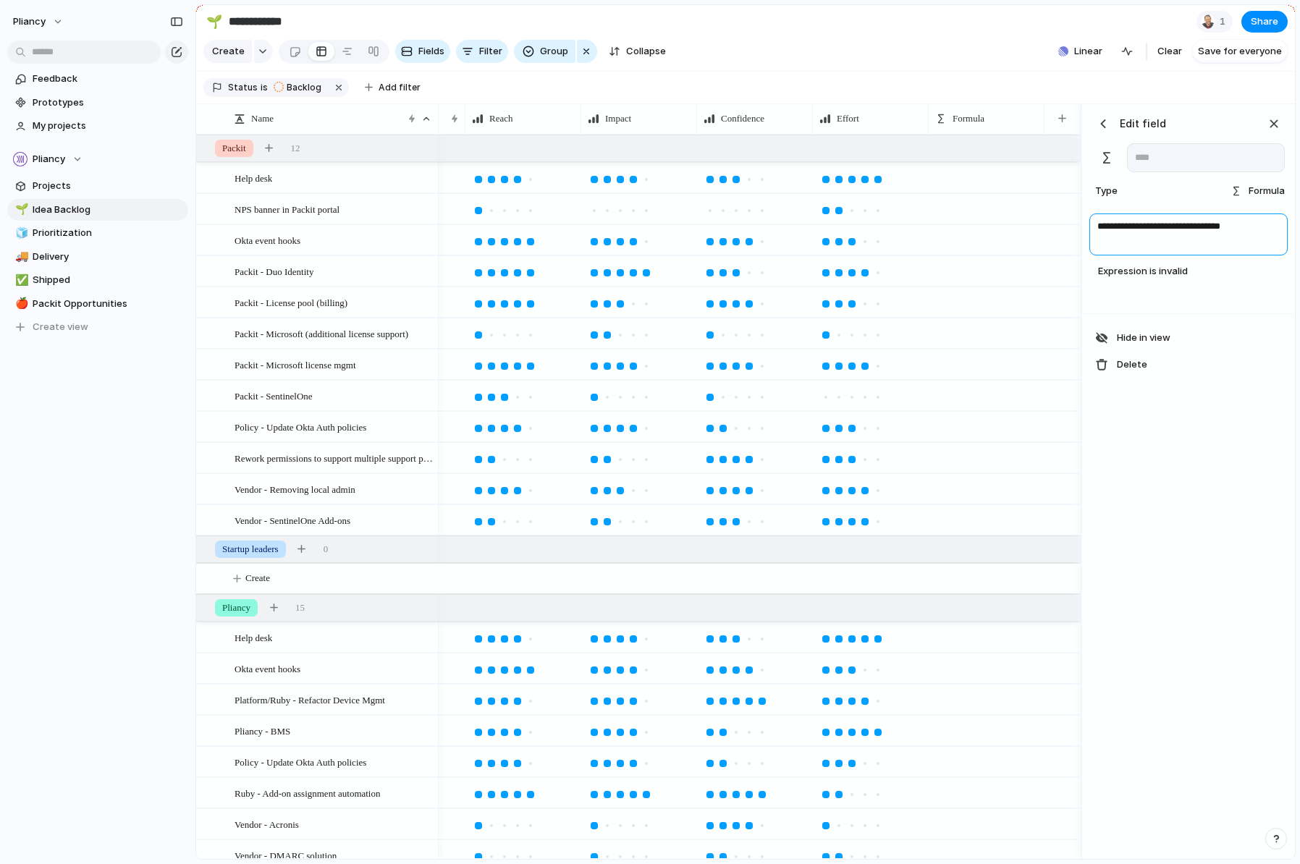  I want to click on span: 1, so click(1225, 22).